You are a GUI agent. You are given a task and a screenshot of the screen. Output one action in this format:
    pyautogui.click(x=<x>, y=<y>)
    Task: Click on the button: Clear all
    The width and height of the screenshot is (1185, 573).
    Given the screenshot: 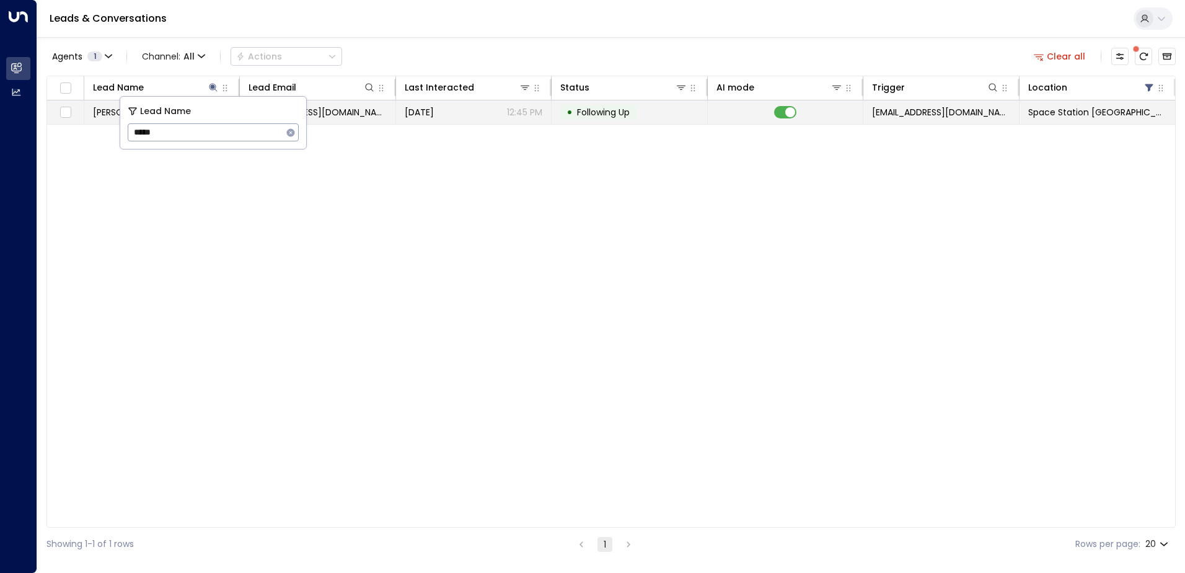 What is the action you would take?
    pyautogui.click(x=1060, y=56)
    